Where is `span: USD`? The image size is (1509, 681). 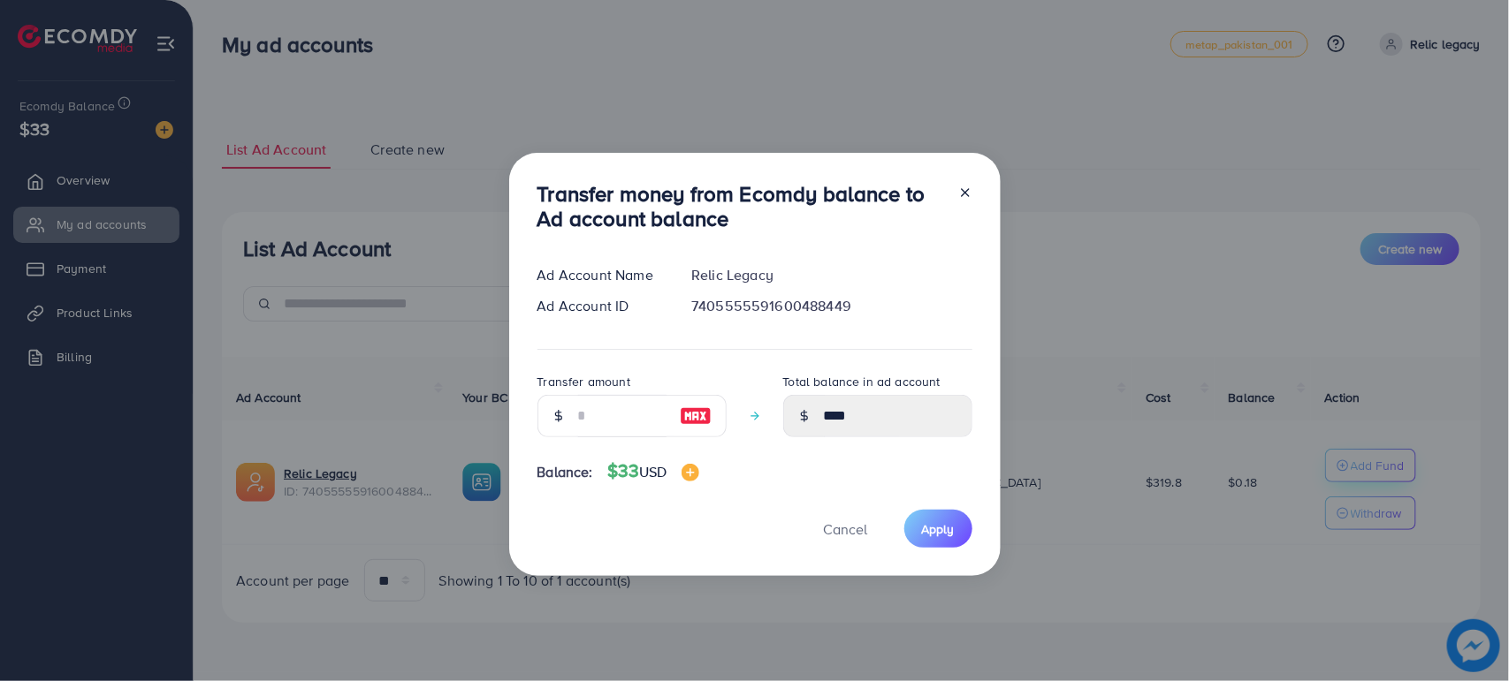
span: USD is located at coordinates (652, 472).